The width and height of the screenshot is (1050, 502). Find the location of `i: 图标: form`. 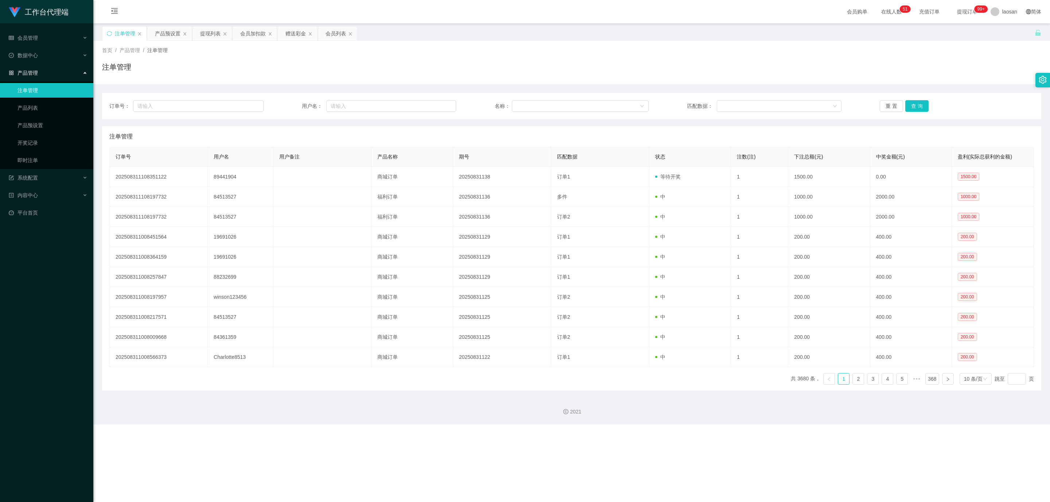

i: 图标: form is located at coordinates (11, 178).